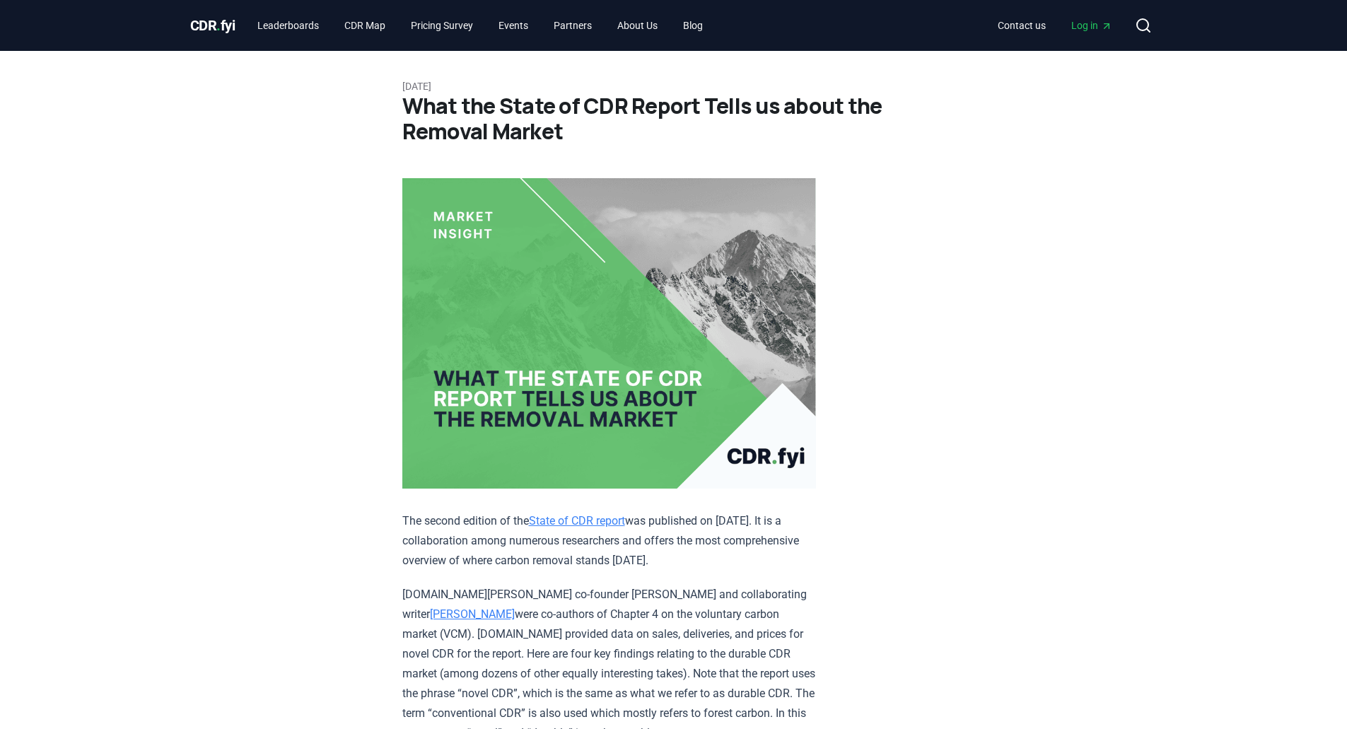 This screenshot has height=729, width=1347. What do you see at coordinates (1021, 25) in the screenshot?
I see `a: Contact us` at bounding box center [1021, 25].